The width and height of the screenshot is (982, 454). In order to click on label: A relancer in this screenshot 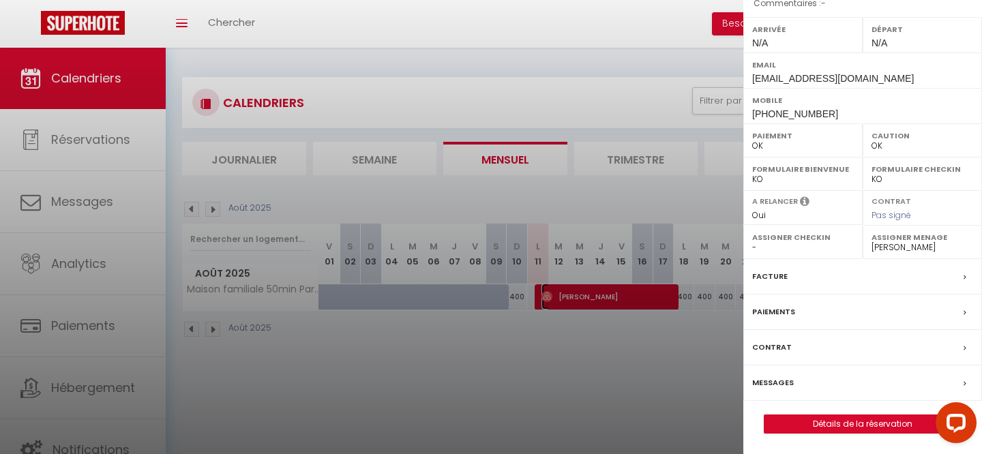, I will do `click(775, 201)`.